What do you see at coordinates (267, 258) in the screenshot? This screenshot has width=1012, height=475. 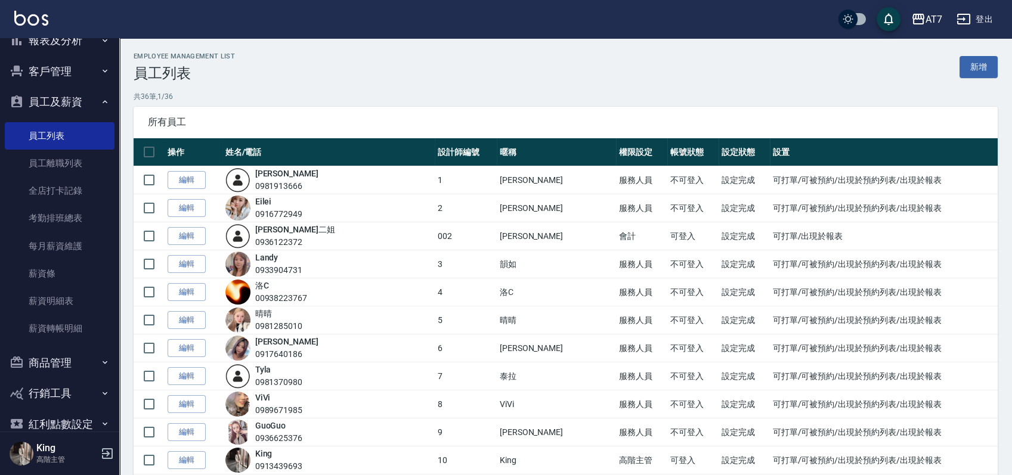 I see `a: Landy` at bounding box center [267, 258].